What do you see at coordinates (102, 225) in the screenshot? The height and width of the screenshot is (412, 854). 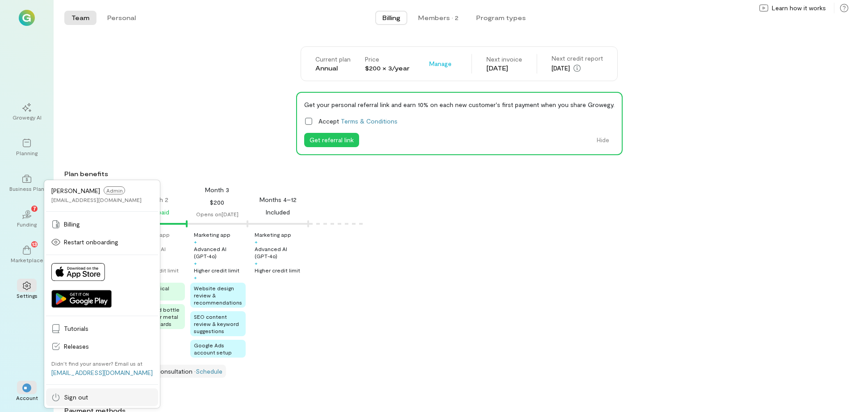 I see `a: Billing` at bounding box center [102, 225].